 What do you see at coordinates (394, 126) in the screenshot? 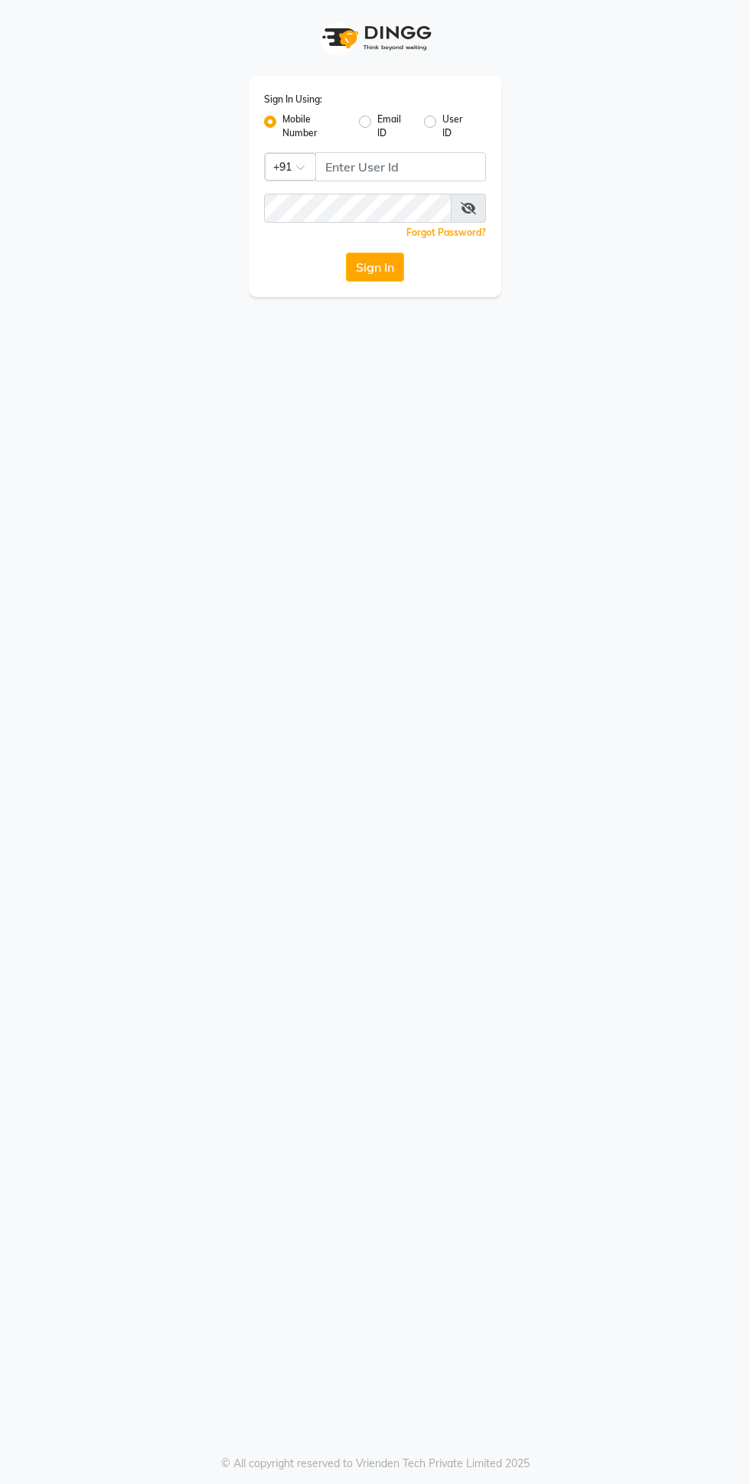
I see `label: Email ID` at bounding box center [394, 126].